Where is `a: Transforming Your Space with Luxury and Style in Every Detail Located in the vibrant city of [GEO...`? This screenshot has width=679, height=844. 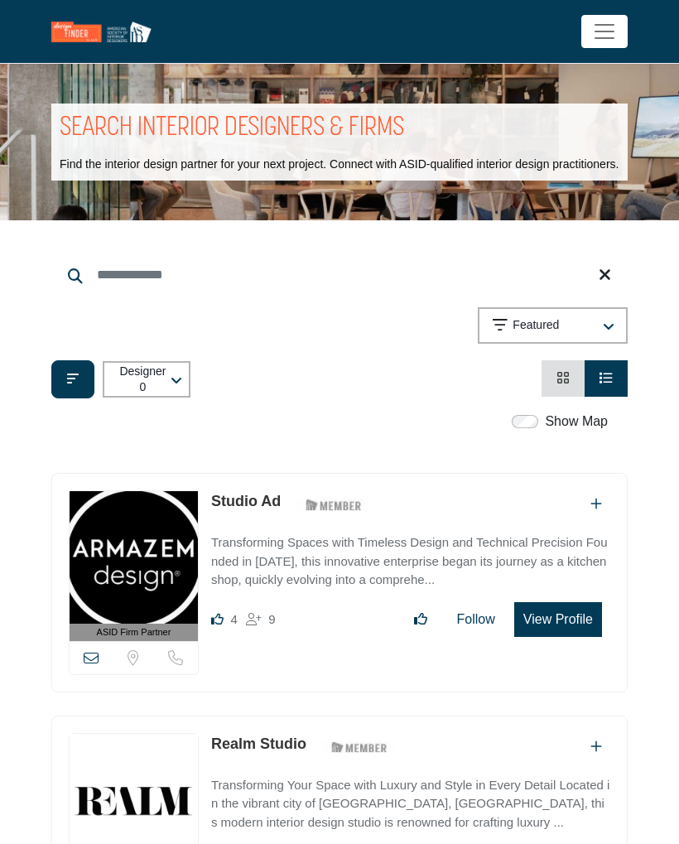 a: Transforming Your Space with Luxury and Style in Every Detail Located in the vibrant city of [GEO... is located at coordinates (411, 799).